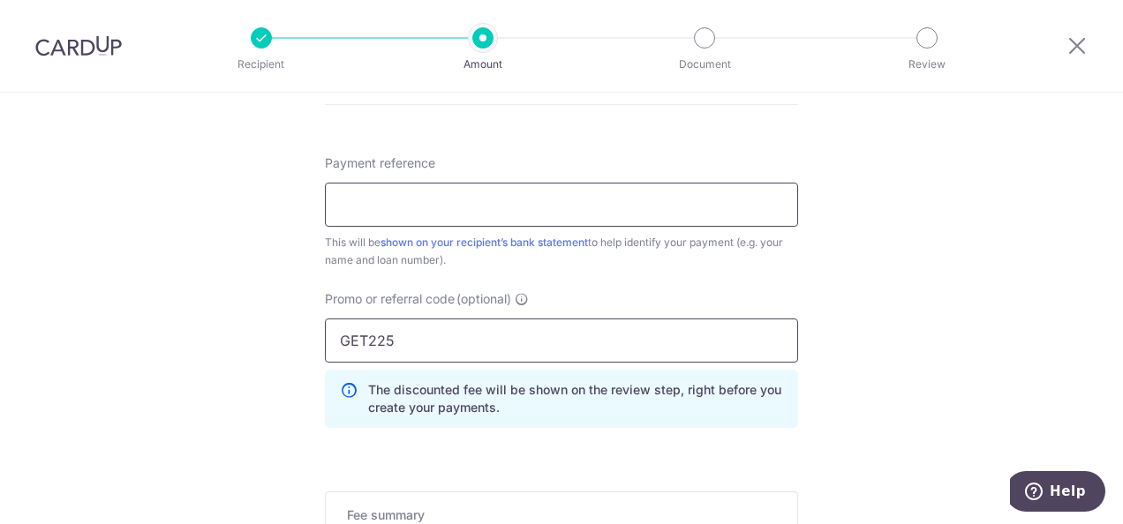 This screenshot has width=1123, height=524. What do you see at coordinates (576, 399) in the screenshot?
I see `p: The discounted fee will be shown on the review step, right before you create your payments.` at bounding box center [576, 399].